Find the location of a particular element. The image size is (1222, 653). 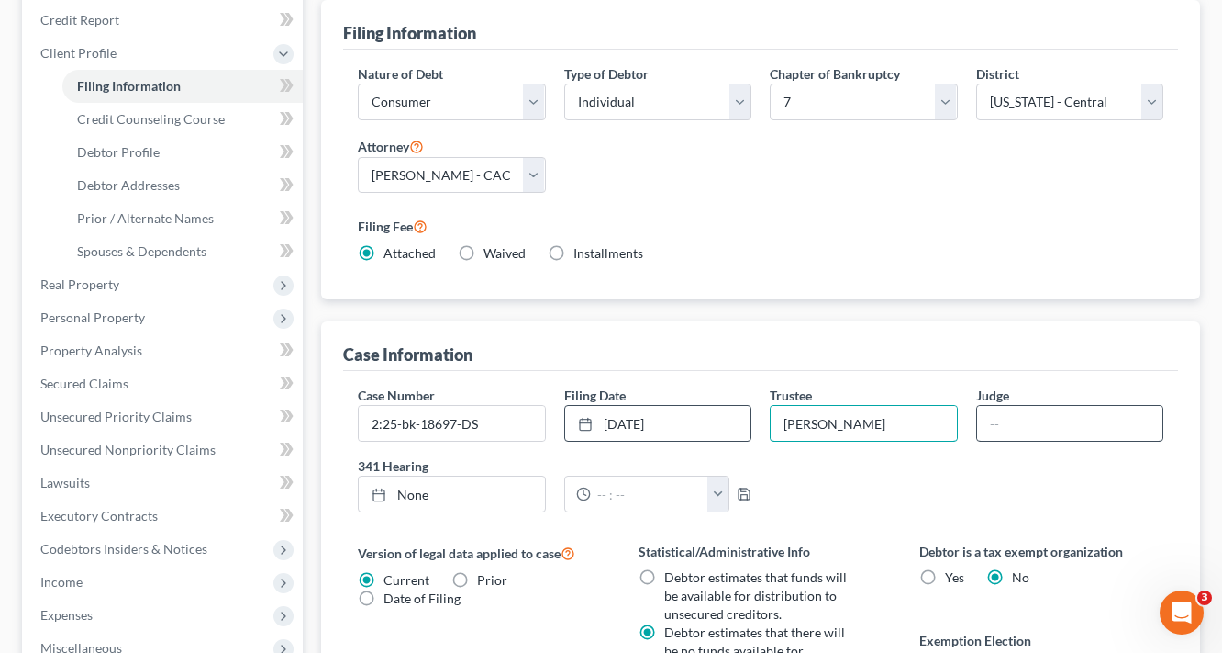

input: Enter case number... is located at coordinates (452, 423).